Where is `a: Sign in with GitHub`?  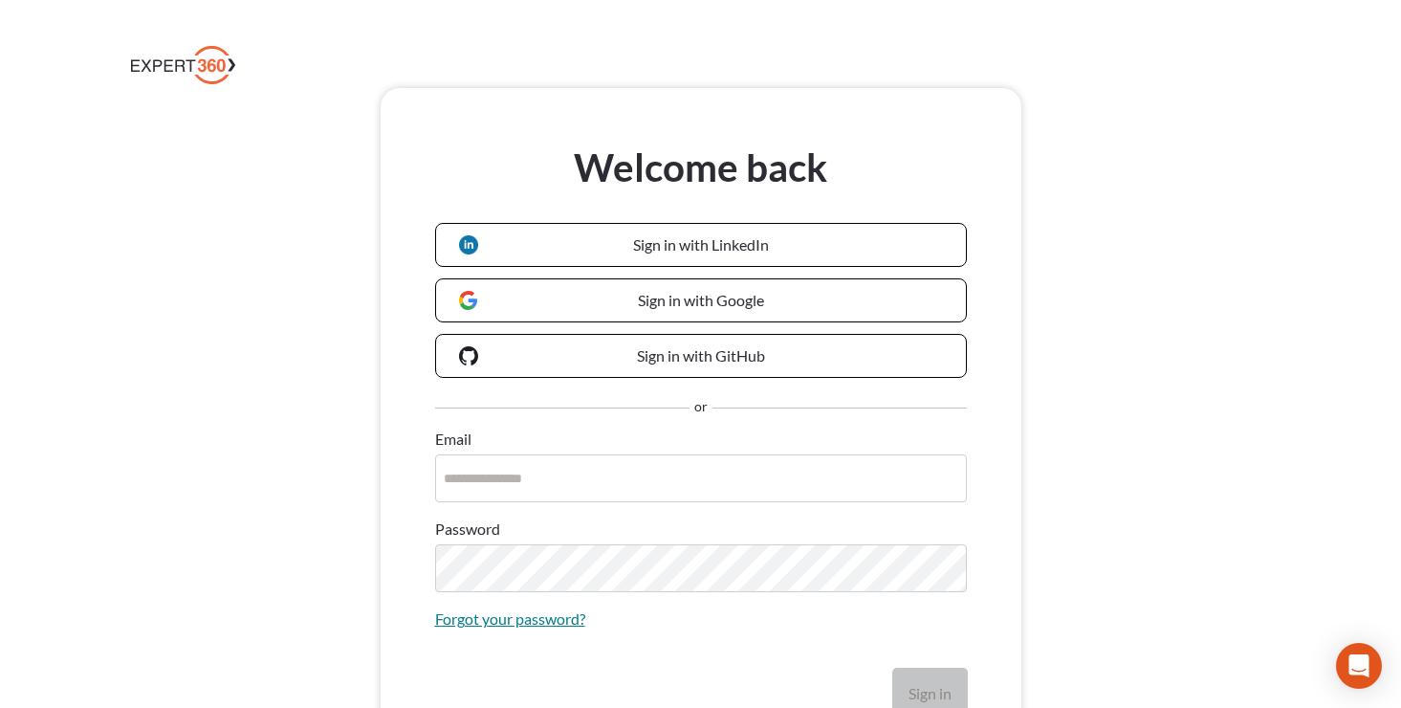 a: Sign in with GitHub is located at coordinates (701, 356).